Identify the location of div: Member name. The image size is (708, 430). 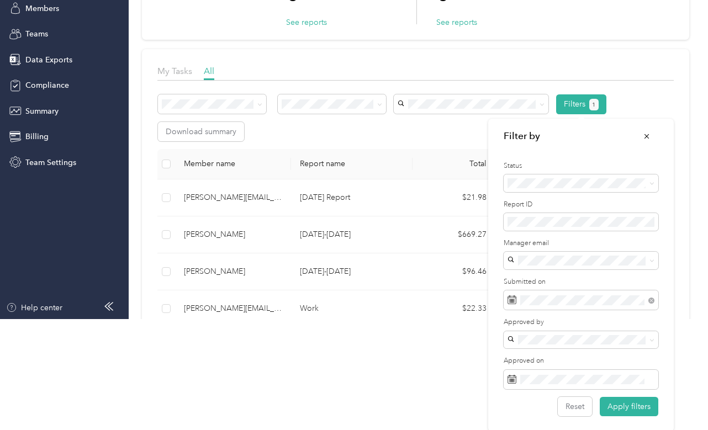
(233, 163).